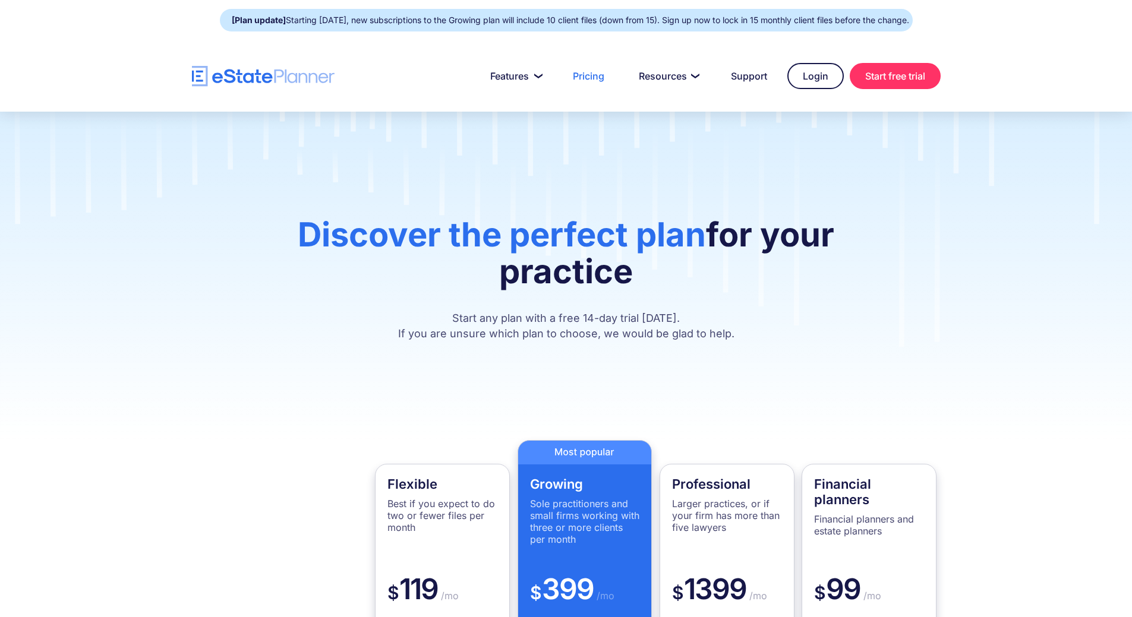  What do you see at coordinates (263, 76) in the screenshot?
I see `a: home` at bounding box center [263, 76].